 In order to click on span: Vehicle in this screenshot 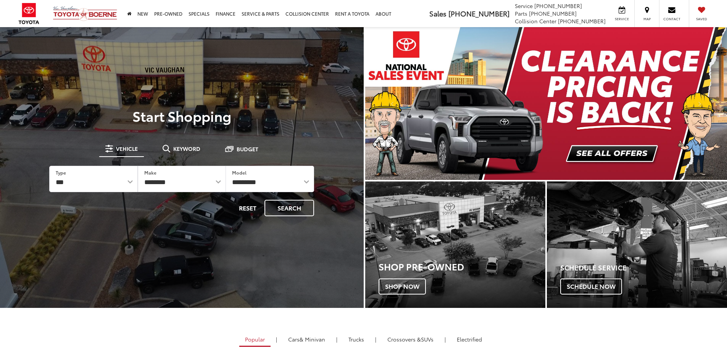, I will do `click(127, 149)`.